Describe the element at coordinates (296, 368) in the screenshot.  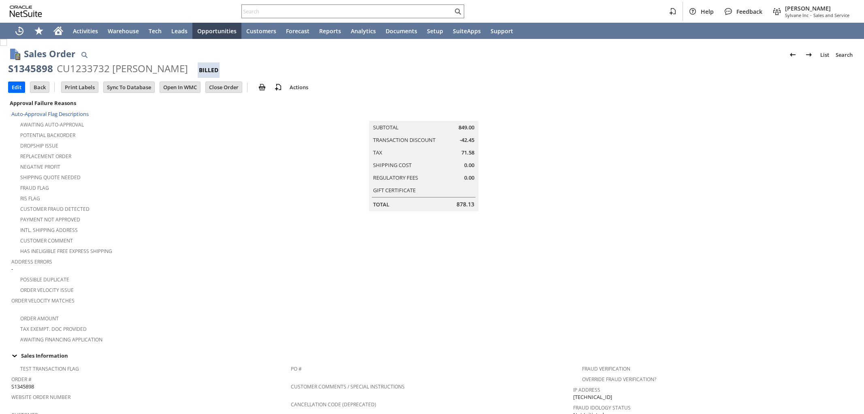
I see `a: PO #` at that location.